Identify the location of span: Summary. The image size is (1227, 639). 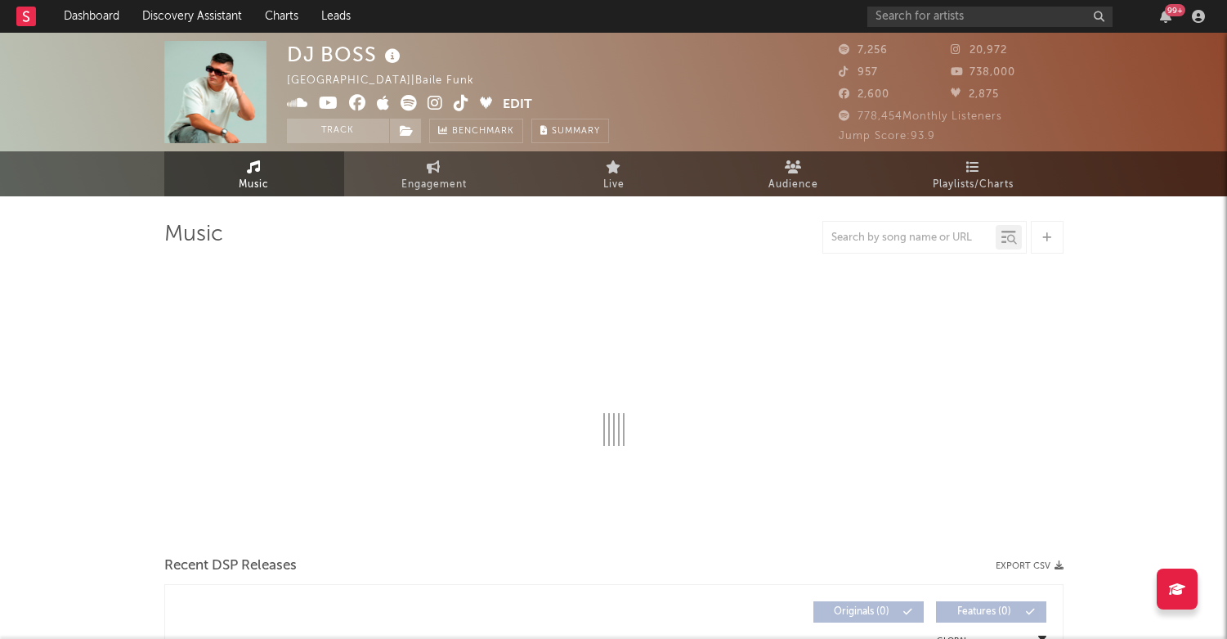
(576, 131).